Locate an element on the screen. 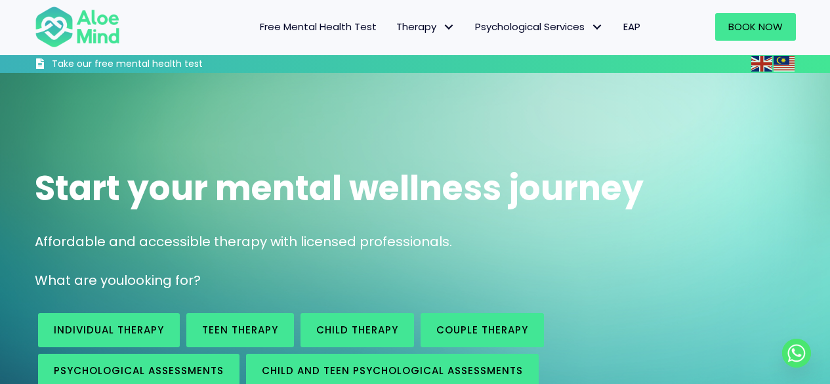 The image size is (830, 384). span: Individual therapy is located at coordinates (109, 329).